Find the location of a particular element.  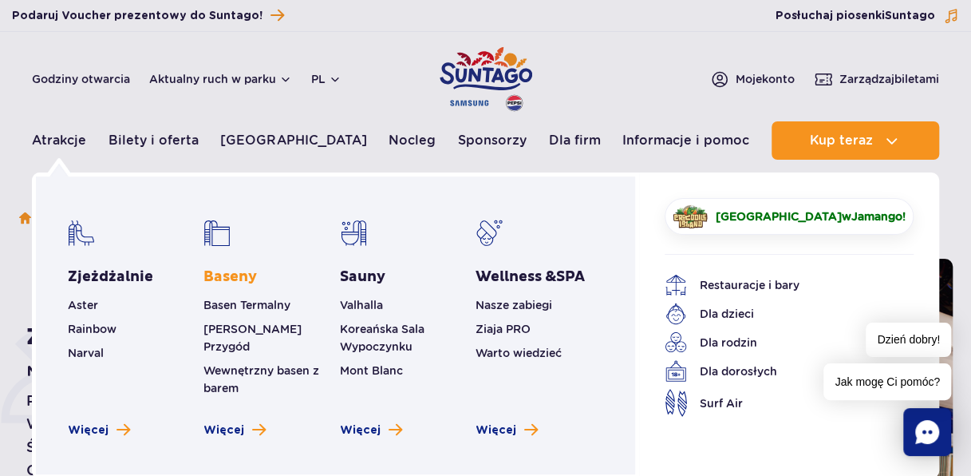

a: Zobacz więcej zjeżdżalni is located at coordinates (99, 430).